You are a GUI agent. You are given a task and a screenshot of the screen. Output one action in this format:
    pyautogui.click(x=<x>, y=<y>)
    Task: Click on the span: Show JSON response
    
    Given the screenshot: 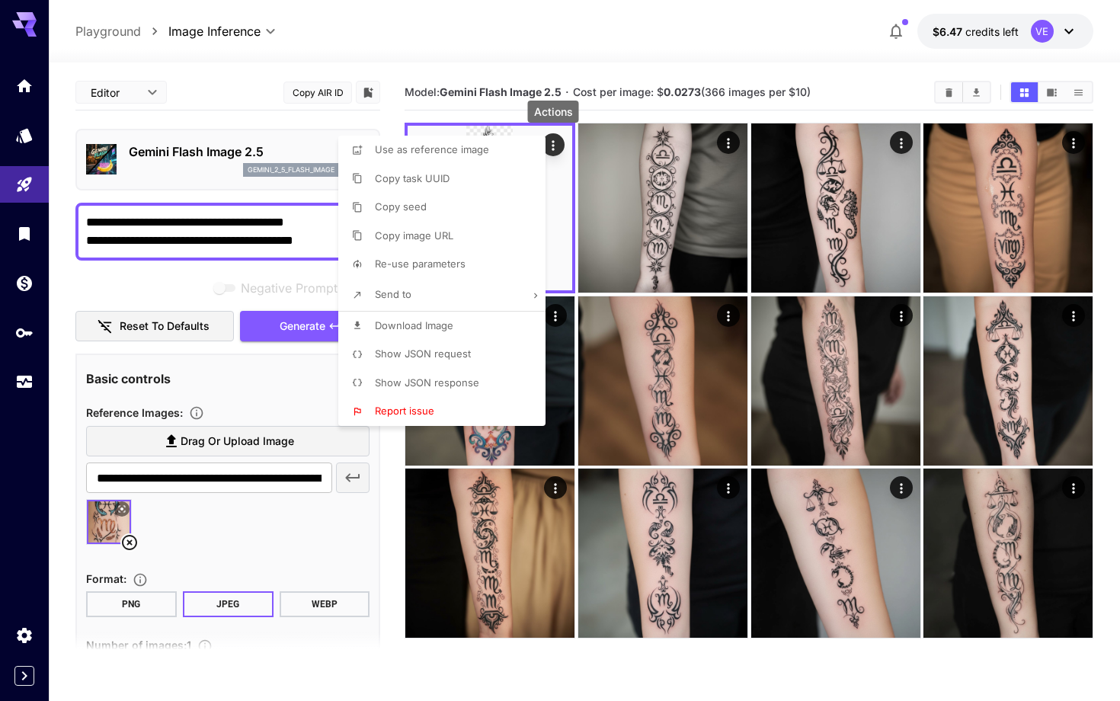 What is the action you would take?
    pyautogui.click(x=427, y=382)
    